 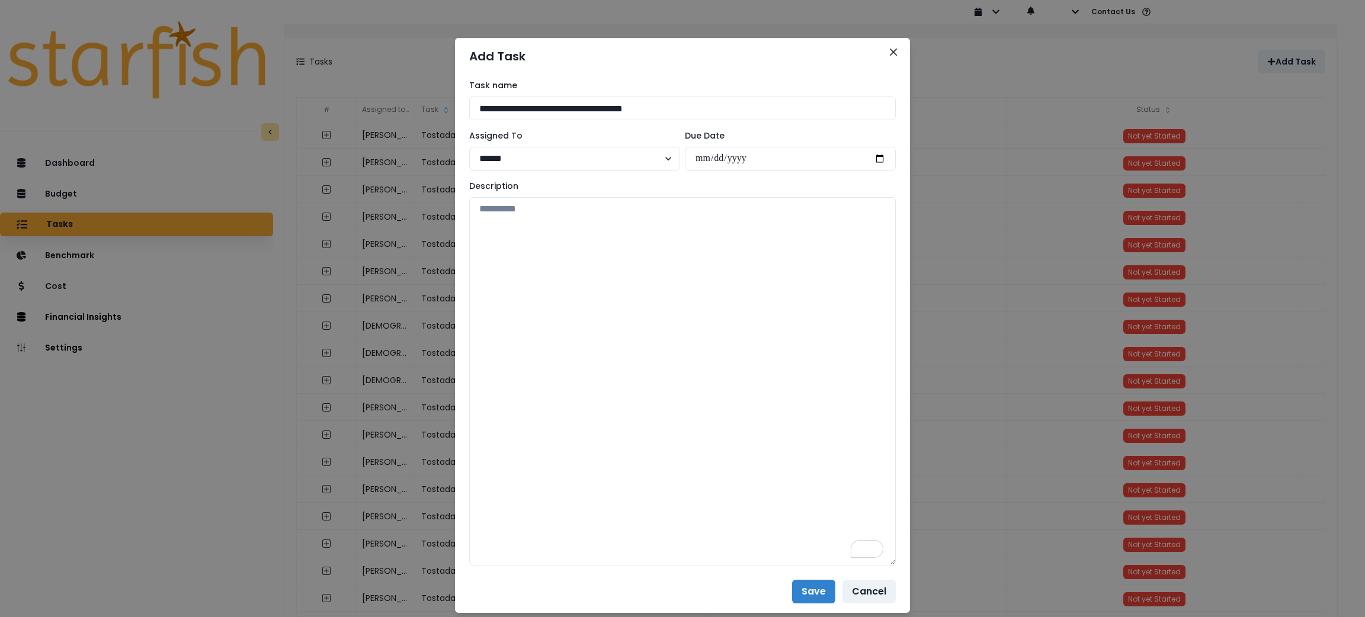 What do you see at coordinates (814, 592) in the screenshot?
I see `button: Save` at bounding box center [814, 592].